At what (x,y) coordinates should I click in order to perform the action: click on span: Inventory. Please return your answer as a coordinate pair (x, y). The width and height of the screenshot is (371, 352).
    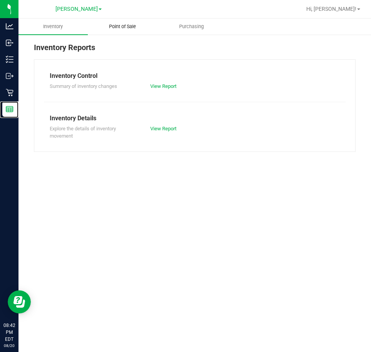
    Looking at the image, I should click on (53, 27).